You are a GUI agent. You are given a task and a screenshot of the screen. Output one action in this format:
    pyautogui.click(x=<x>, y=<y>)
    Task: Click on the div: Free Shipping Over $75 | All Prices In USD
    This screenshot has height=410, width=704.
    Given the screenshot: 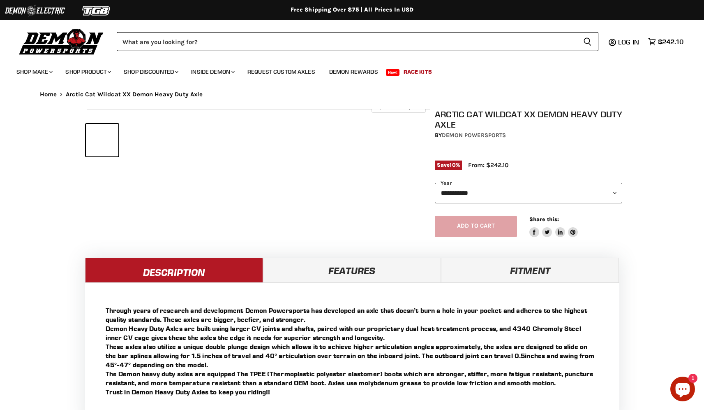 What is the action you would take?
    pyautogui.click(x=352, y=10)
    